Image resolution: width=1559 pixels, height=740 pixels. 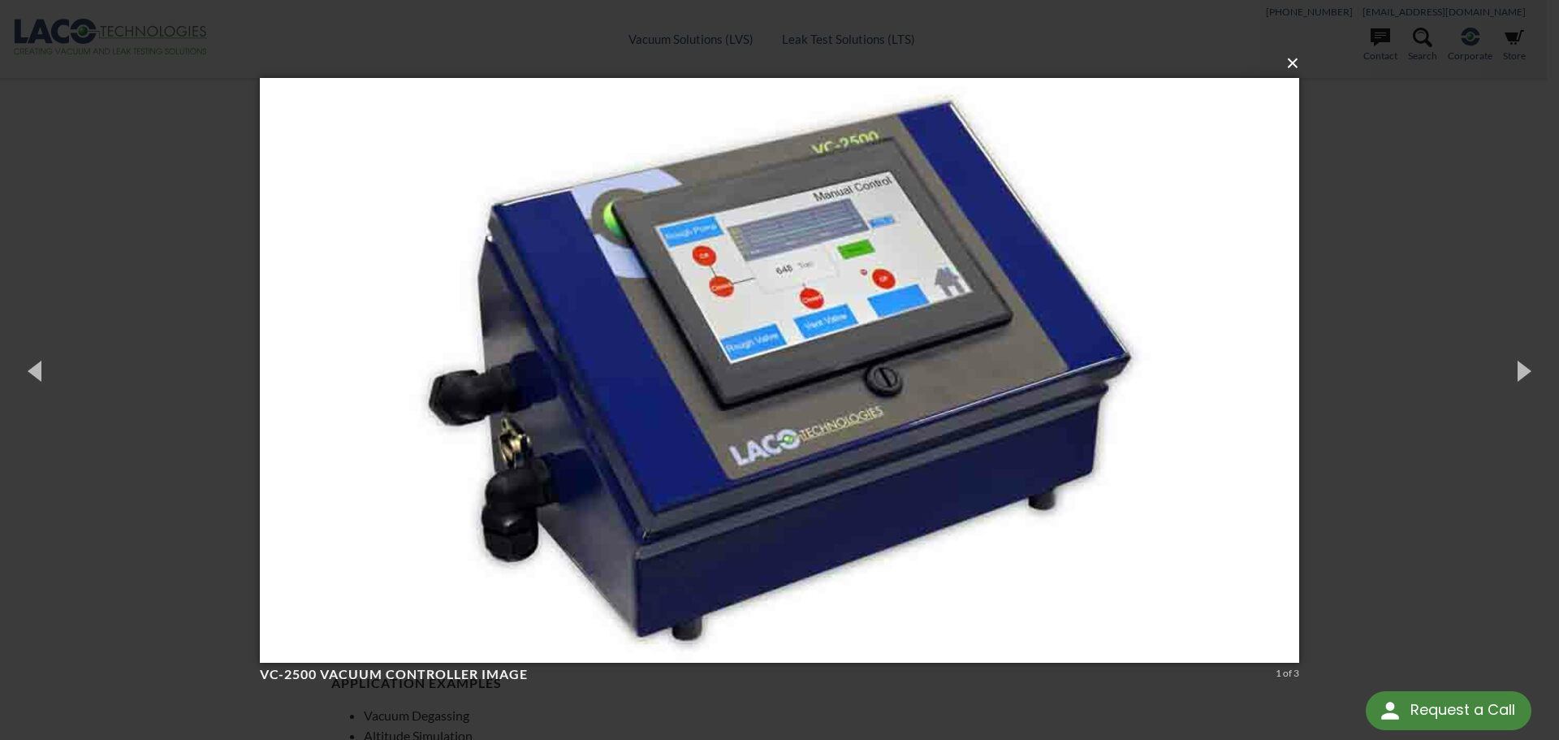 What do you see at coordinates (1390, 711) in the screenshot?
I see `img: round button` at bounding box center [1390, 711].